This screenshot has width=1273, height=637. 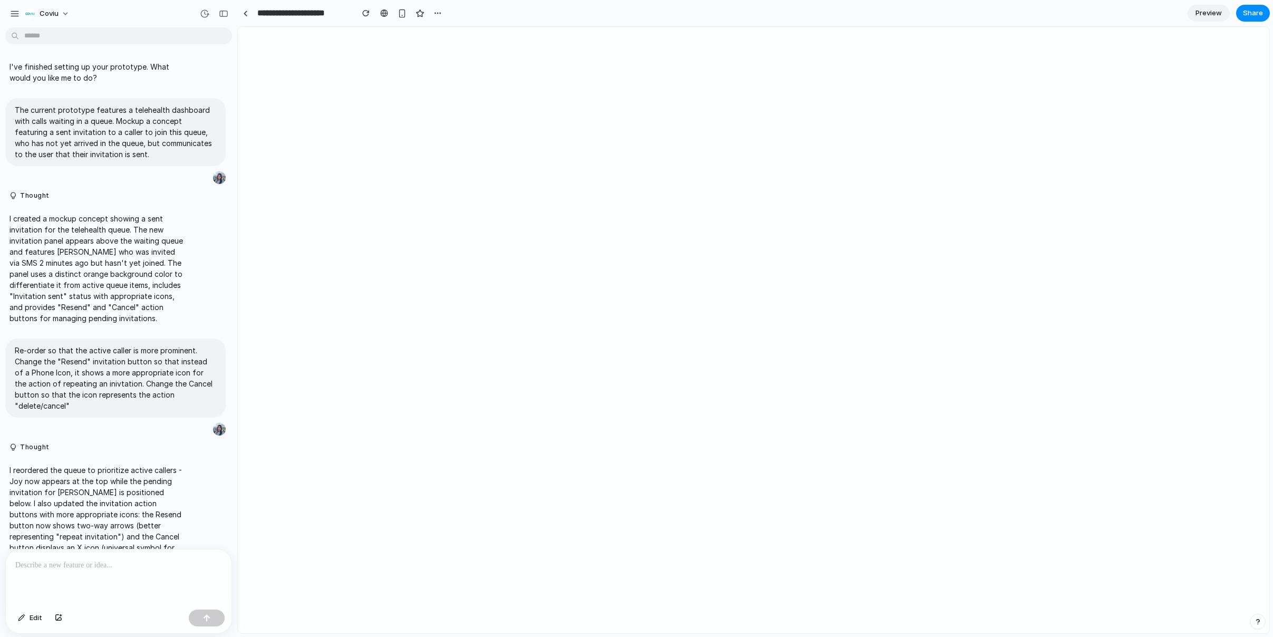 I want to click on button: Edit, so click(x=30, y=618).